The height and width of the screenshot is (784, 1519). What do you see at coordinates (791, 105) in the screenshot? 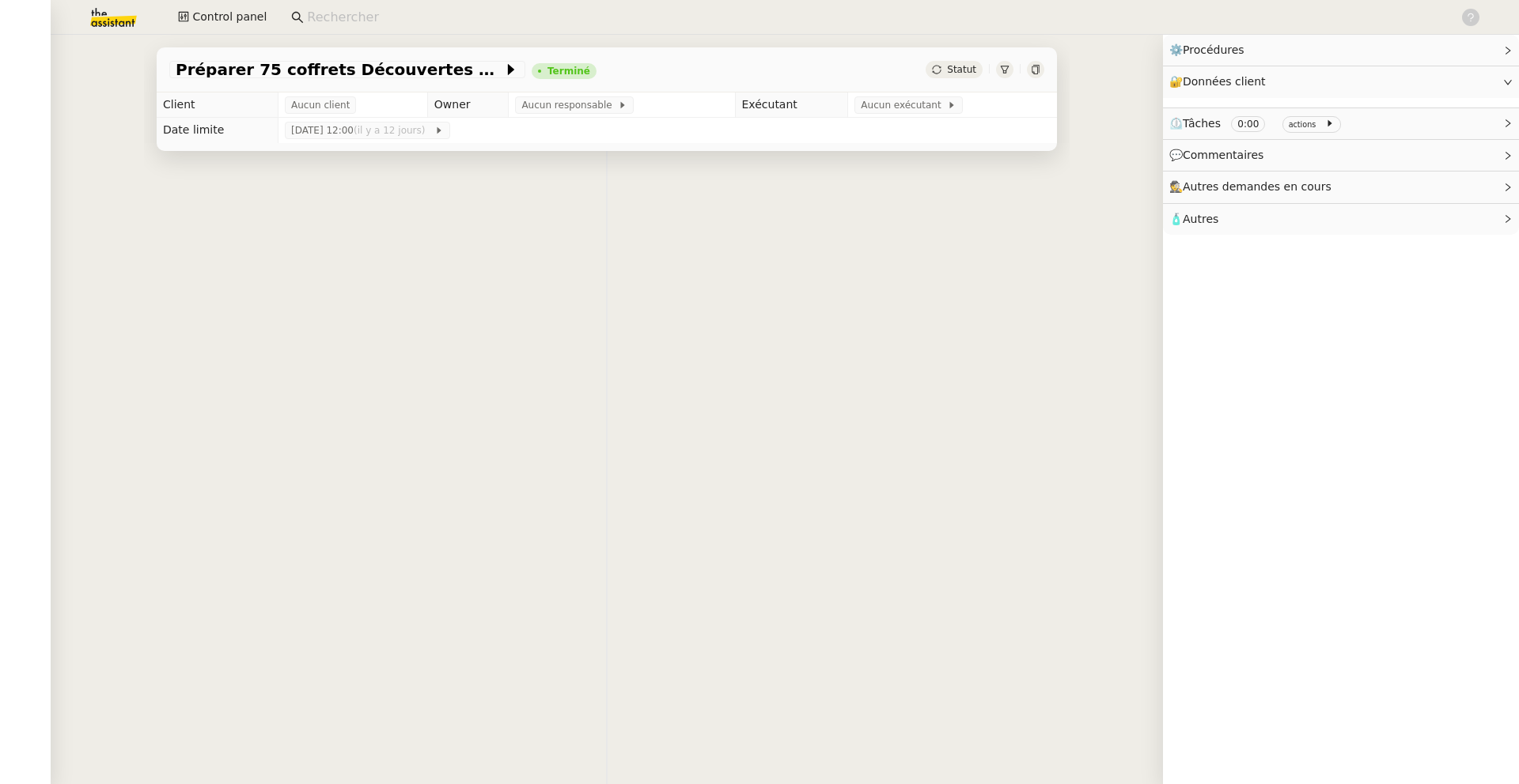
I see `td: Exécutant` at bounding box center [791, 105].